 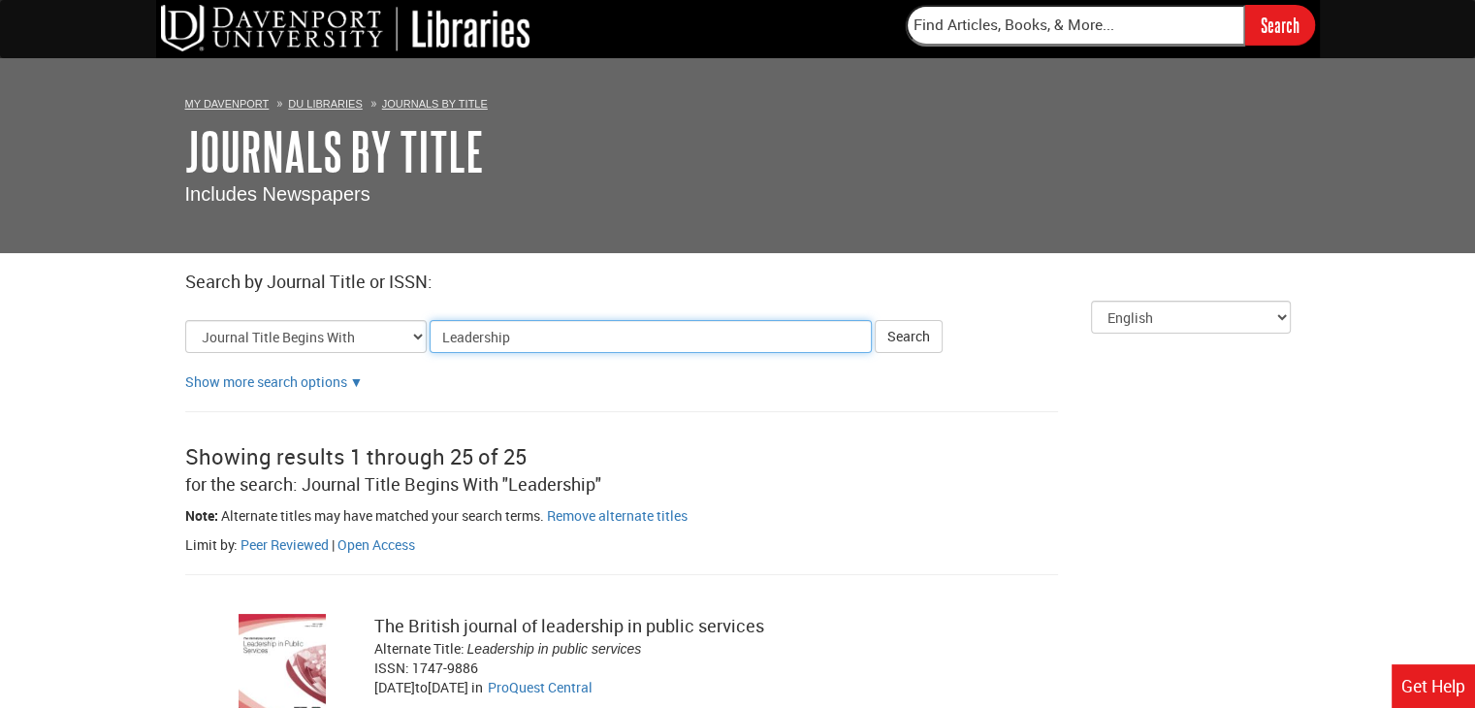 What do you see at coordinates (908, 336) in the screenshot?
I see `button: Search` at bounding box center [908, 336].